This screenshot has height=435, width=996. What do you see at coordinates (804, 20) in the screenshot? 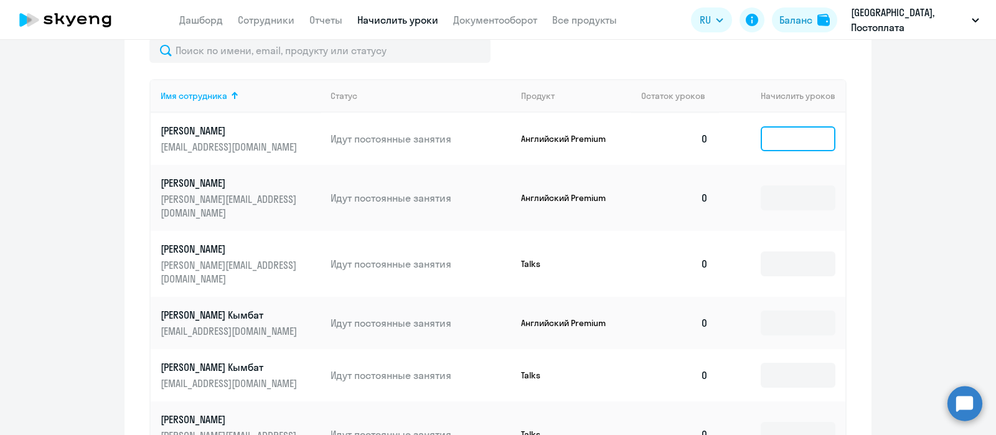
I see `button: Балансbalance` at bounding box center [804, 20].